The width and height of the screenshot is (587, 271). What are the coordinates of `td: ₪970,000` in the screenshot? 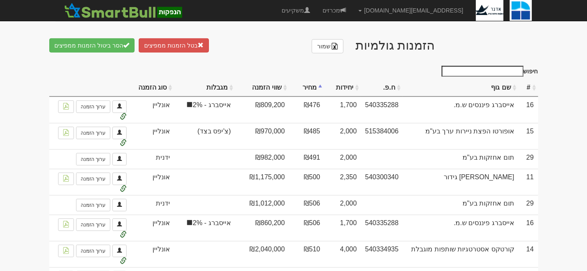 It's located at (262, 136).